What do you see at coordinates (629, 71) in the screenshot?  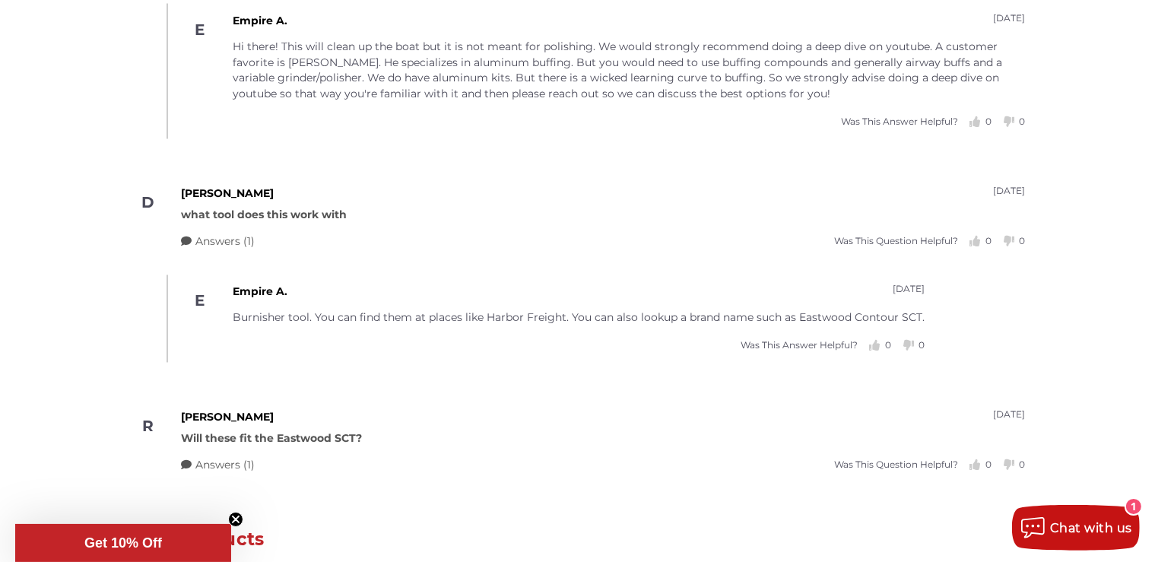 I see `p: Hi there! This will clean up the boat but it is not meant for polishing. We would strongly recomm...` at bounding box center [629, 71].